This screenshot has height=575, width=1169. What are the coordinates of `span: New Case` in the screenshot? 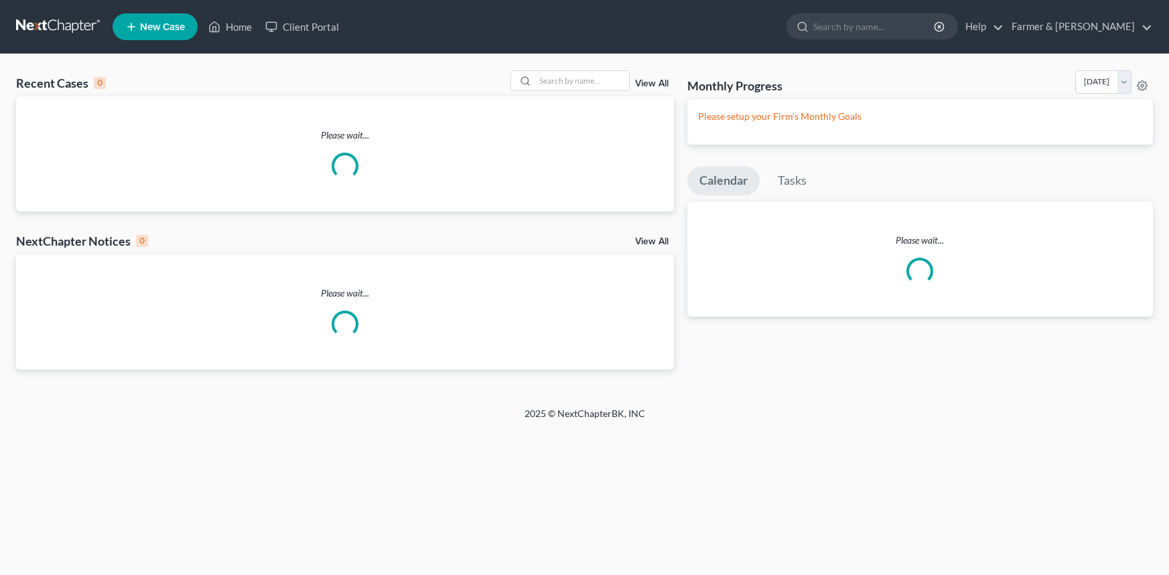 It's located at (162, 27).